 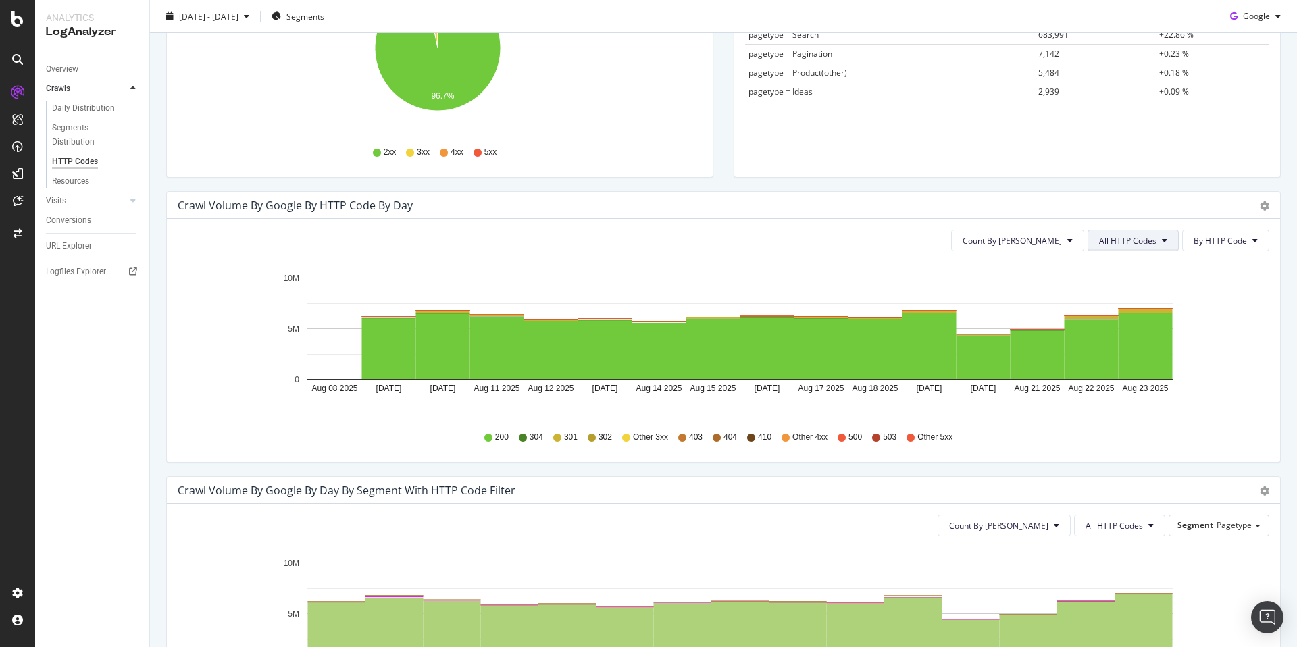 I want to click on div: Analytics, so click(x=92, y=18).